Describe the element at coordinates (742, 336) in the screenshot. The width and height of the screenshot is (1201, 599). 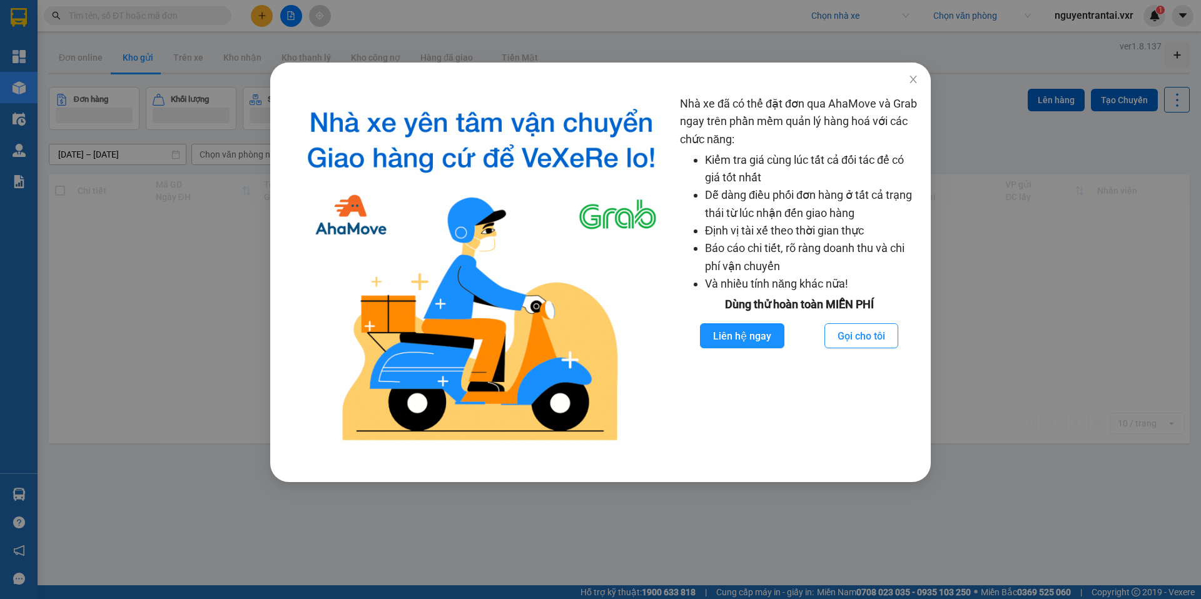
I see `button: Liên hệ ngay` at that location.